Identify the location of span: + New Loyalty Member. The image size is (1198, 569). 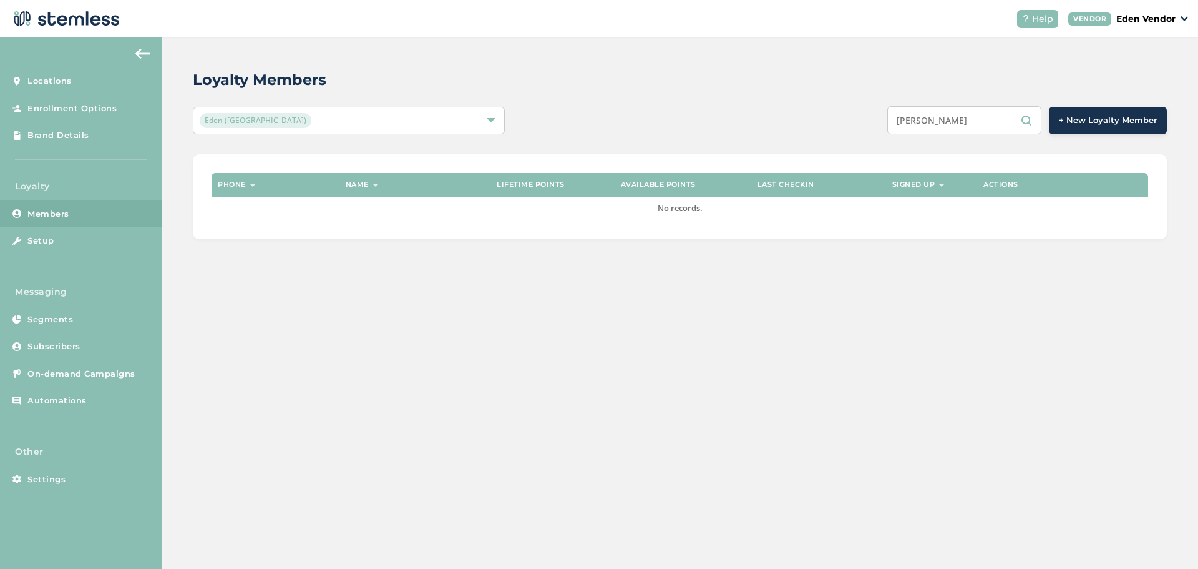
(1108, 120).